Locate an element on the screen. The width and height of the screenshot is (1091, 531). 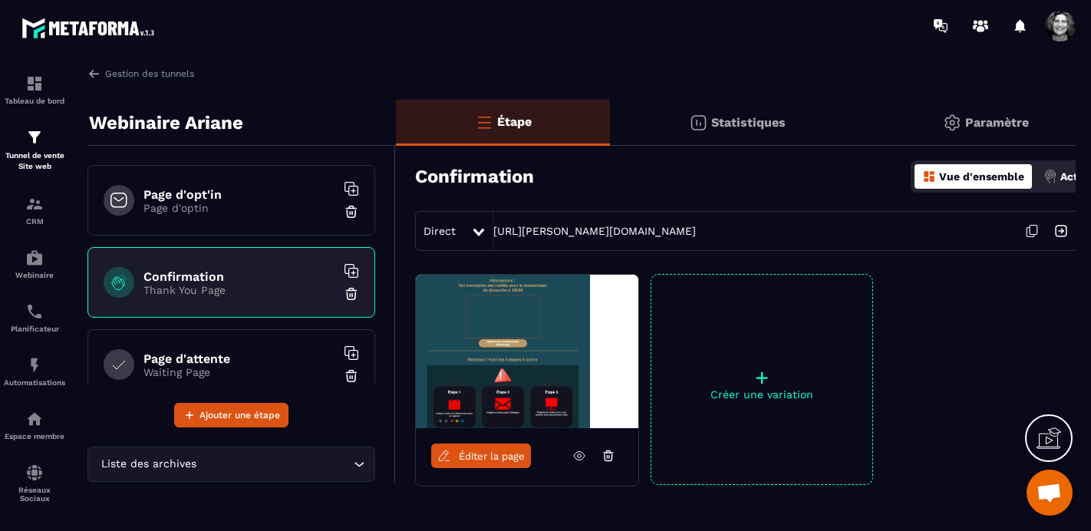
p: Créer une variation is located at coordinates (762, 394).